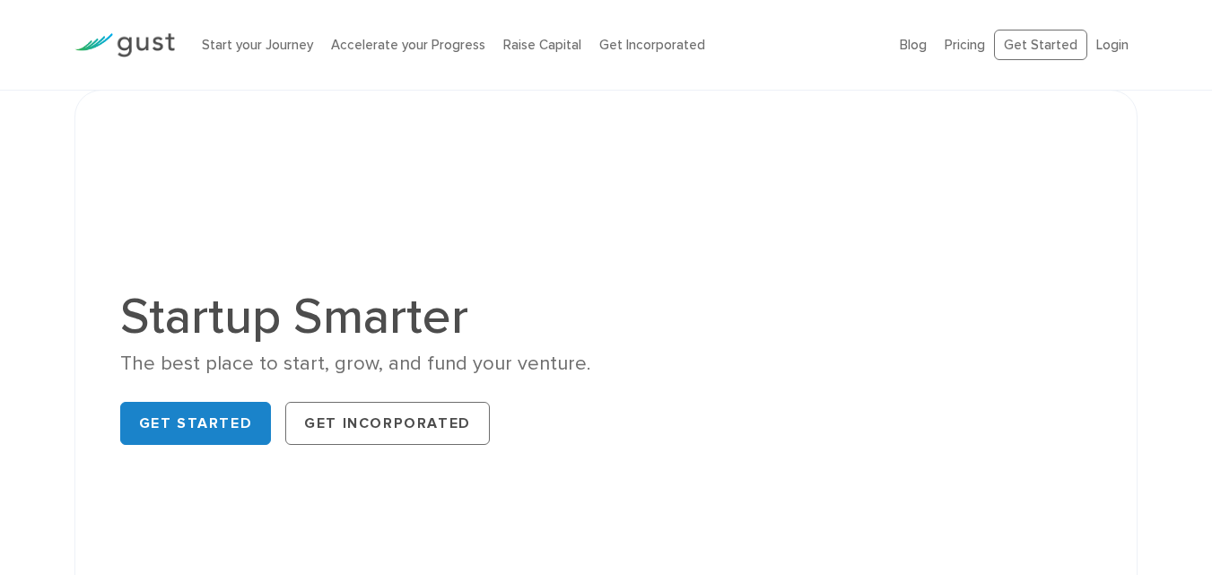 The height and width of the screenshot is (575, 1212). I want to click on a: Login, so click(1112, 45).